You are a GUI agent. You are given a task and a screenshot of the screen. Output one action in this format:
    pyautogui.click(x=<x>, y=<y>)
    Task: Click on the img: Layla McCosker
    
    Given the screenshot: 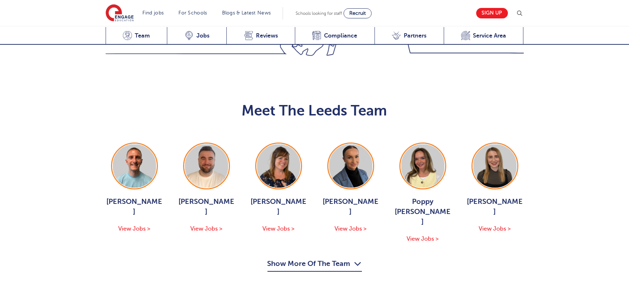 What is the action you would take?
    pyautogui.click(x=495, y=166)
    